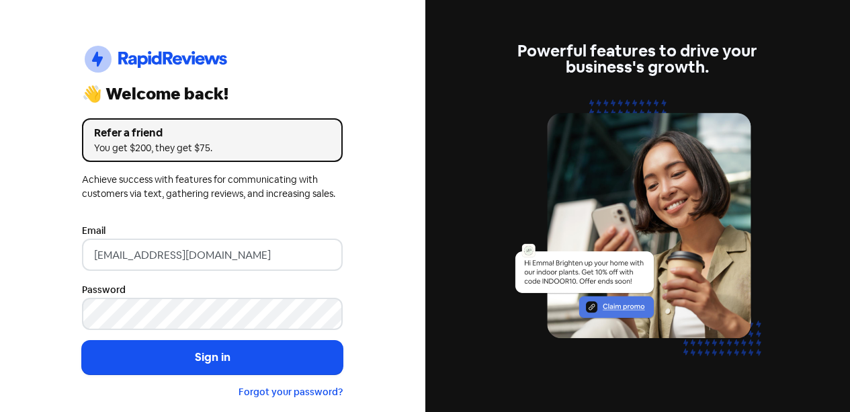 This screenshot has height=412, width=850. What do you see at coordinates (212, 187) in the screenshot?
I see `div: Achieve success with features for communicating with customers via text, gathering reviews, and i...` at bounding box center [212, 187].